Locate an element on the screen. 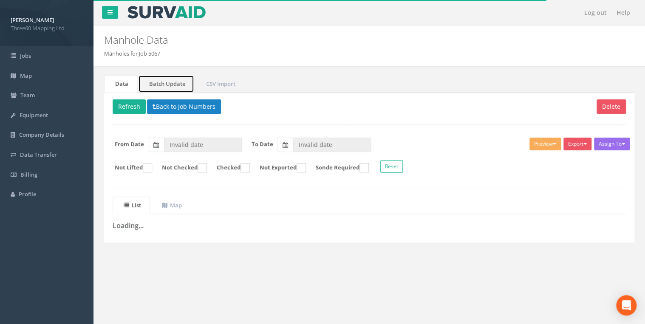 The image size is (645, 324). h3: Loading... is located at coordinates (369, 226).